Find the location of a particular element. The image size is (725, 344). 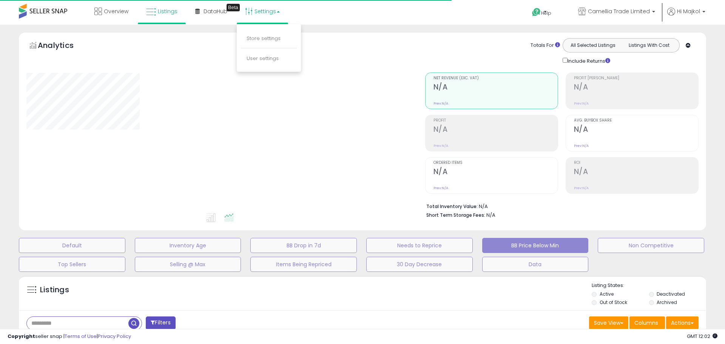

a: Store settings is located at coordinates (264, 38).